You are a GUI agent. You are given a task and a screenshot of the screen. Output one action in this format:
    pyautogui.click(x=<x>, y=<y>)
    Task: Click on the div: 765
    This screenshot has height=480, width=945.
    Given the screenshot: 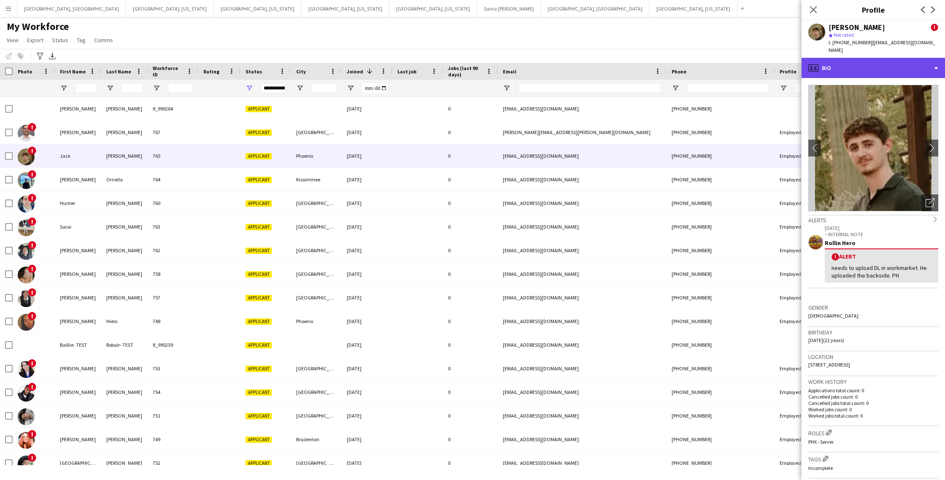 What is the action you would take?
    pyautogui.click(x=173, y=156)
    